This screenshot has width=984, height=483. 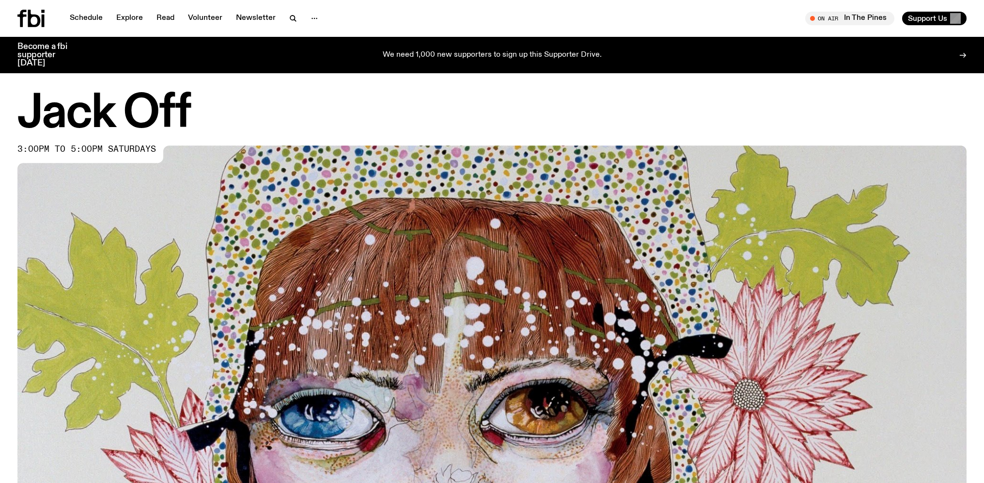 What do you see at coordinates (129, 18) in the screenshot?
I see `a: Explore` at bounding box center [129, 18].